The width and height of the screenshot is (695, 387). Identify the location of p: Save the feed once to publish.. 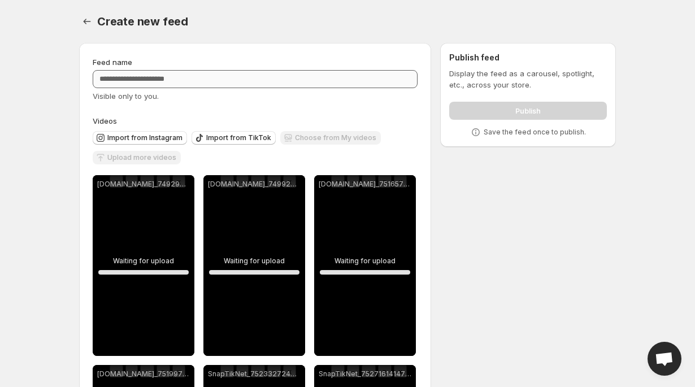
(535, 132).